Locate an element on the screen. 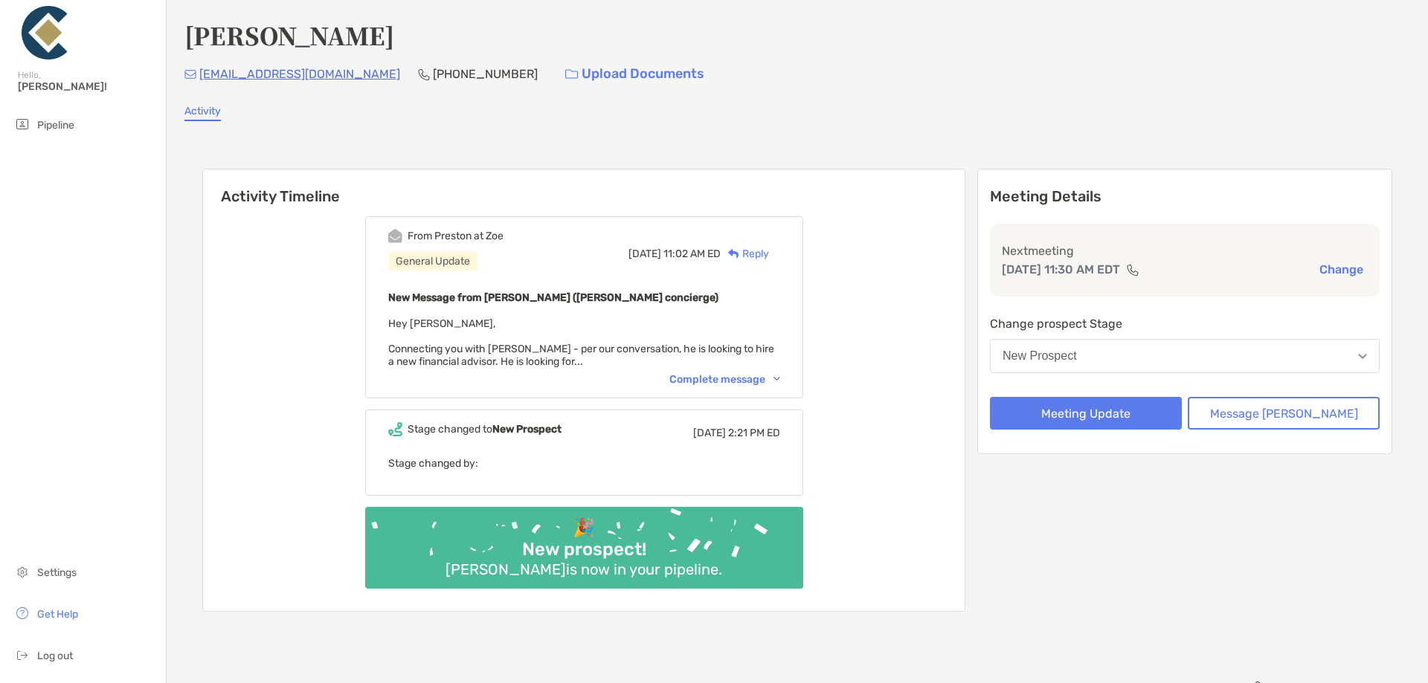  img: pipeline icon is located at coordinates (22, 124).